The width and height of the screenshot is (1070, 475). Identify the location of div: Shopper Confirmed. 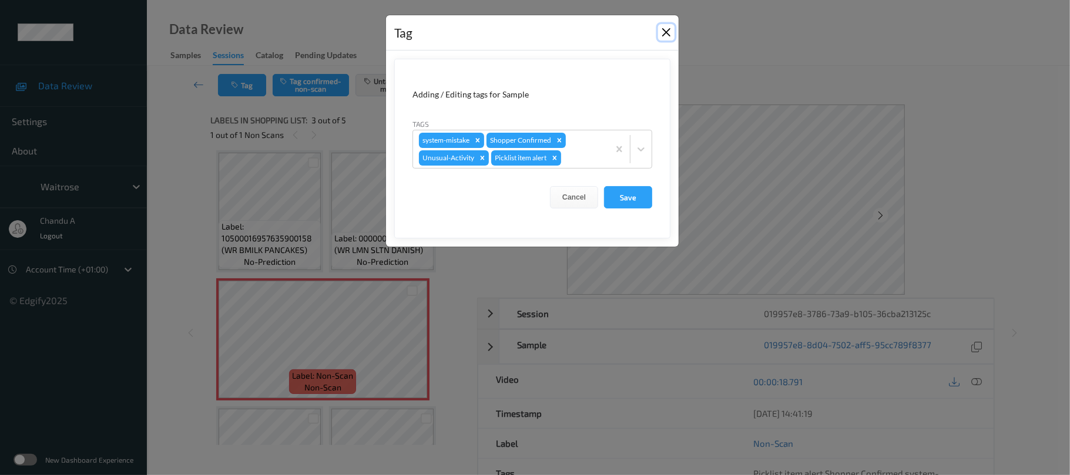
(519, 140).